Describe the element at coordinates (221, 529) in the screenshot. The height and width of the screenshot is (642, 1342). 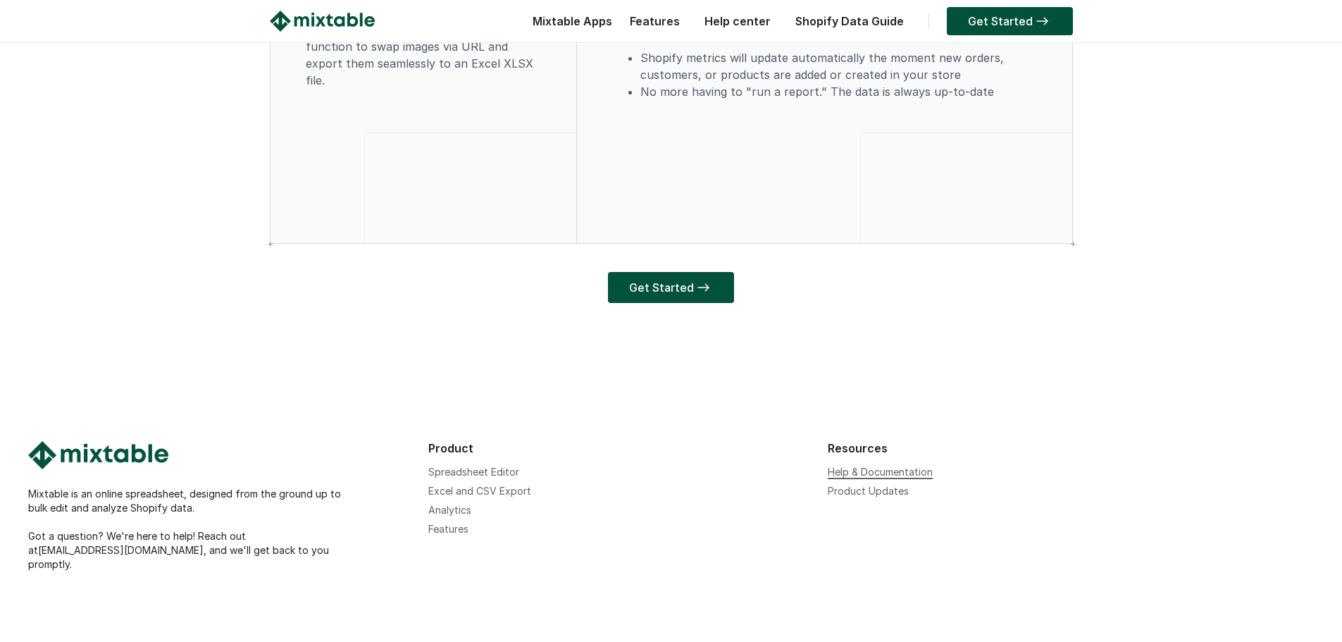
I see `div: Mixtable is an online spreadsheet, designed from the ground up to bulk edit and analyze Shopify d...` at that location.